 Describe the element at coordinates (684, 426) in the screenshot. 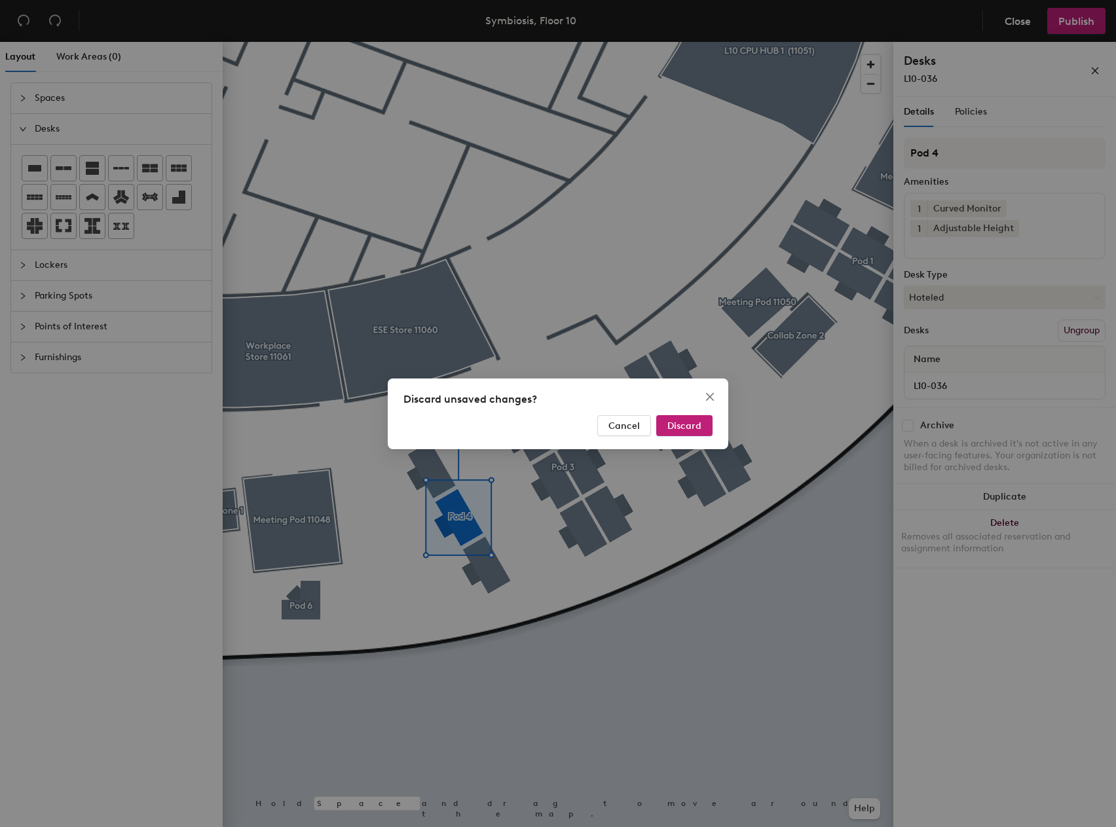

I see `button: Discard` at that location.